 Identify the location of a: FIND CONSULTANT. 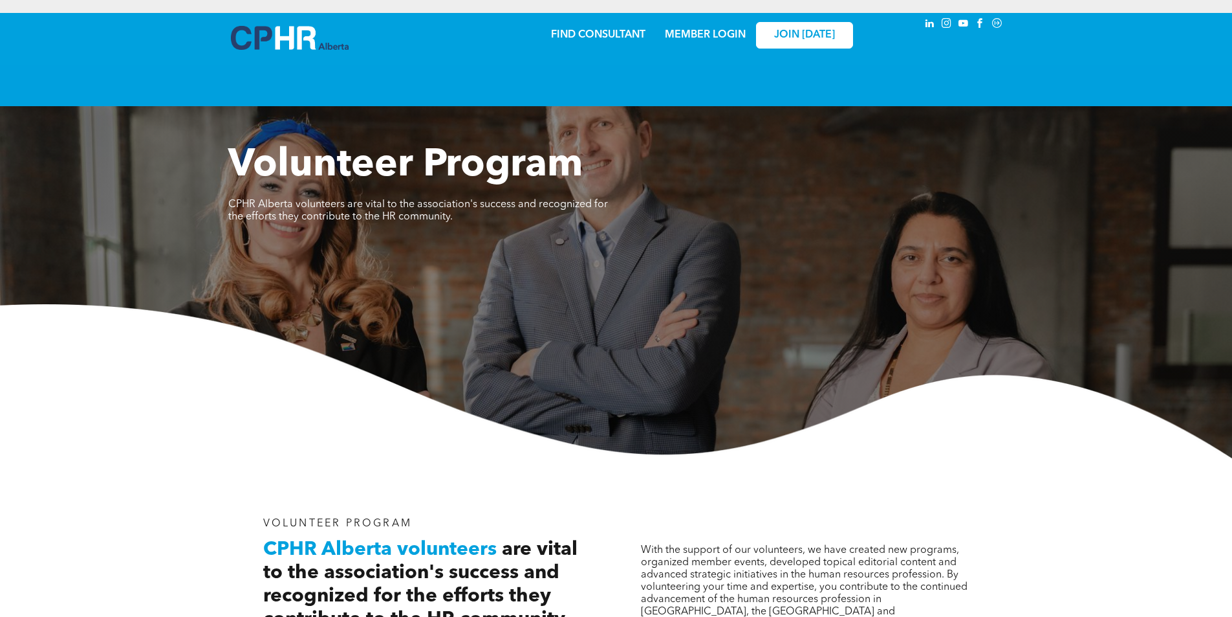
(598, 35).